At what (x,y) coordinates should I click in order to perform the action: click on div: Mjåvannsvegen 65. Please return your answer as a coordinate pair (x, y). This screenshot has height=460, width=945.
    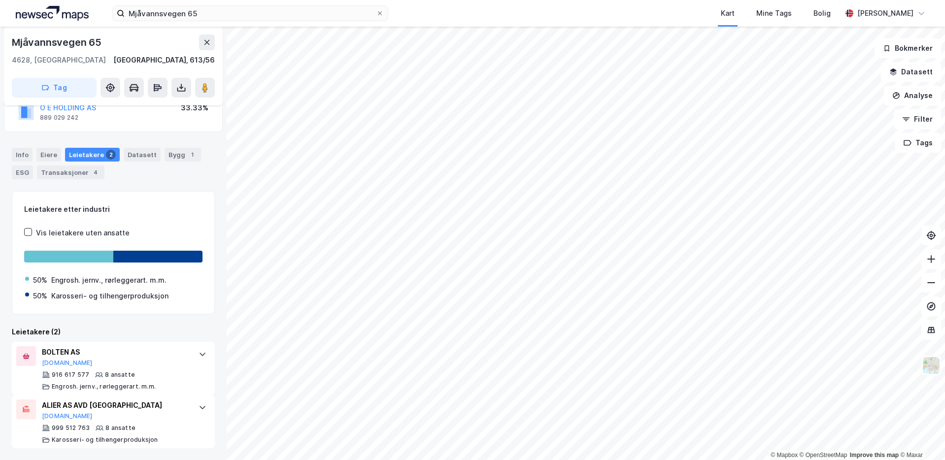
    Looking at the image, I should click on (58, 42).